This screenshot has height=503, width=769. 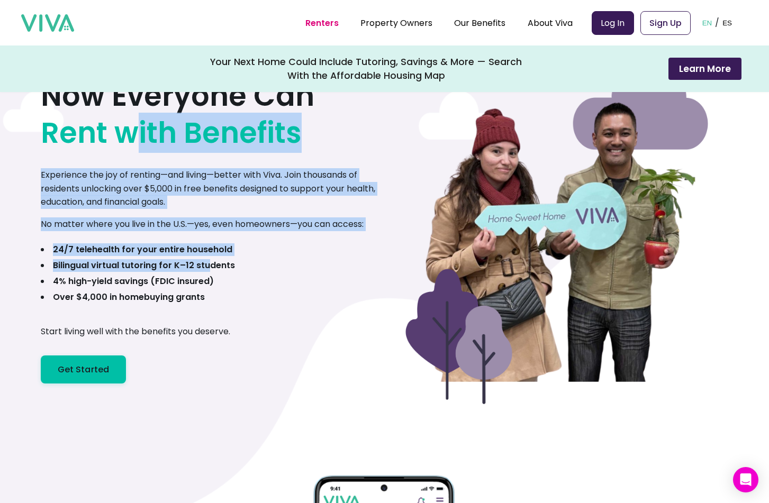 What do you see at coordinates (133, 281) in the screenshot?
I see `b: 4% high-yield savings (FDIC insured)` at bounding box center [133, 281].